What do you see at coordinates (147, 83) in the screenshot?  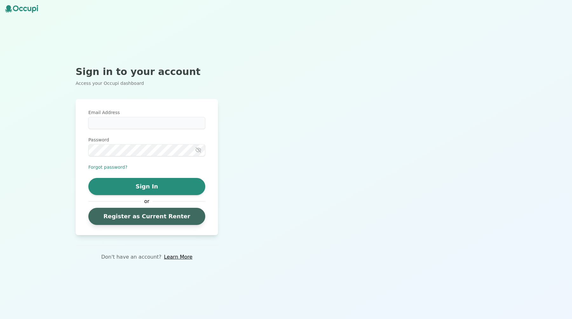 I see `p: Access your Occupi dashboard` at bounding box center [147, 83].